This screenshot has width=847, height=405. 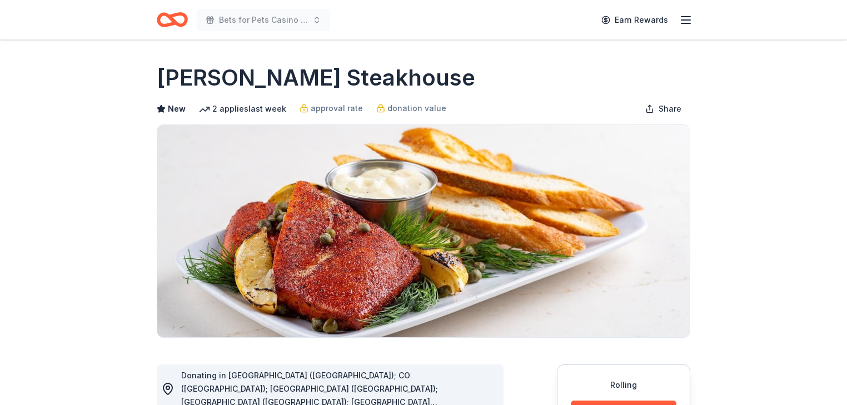 I want to click on span: donation value, so click(x=417, y=108).